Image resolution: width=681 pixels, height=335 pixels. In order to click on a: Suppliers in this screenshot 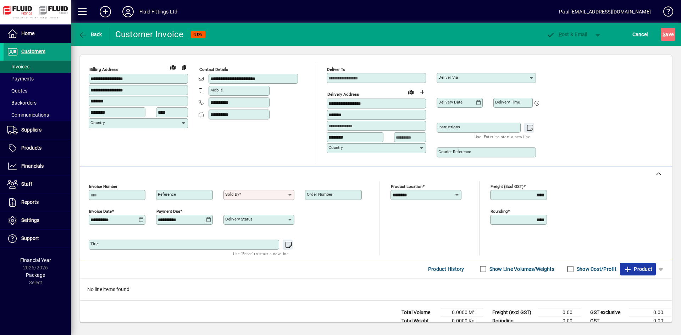, I will do `click(37, 130)`.